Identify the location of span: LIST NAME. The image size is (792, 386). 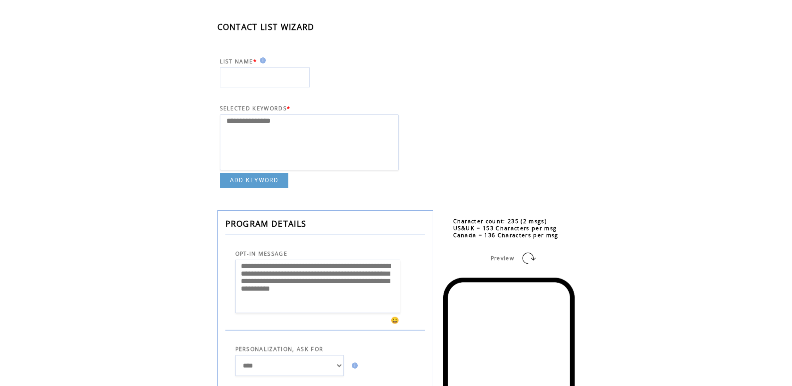
(236, 61).